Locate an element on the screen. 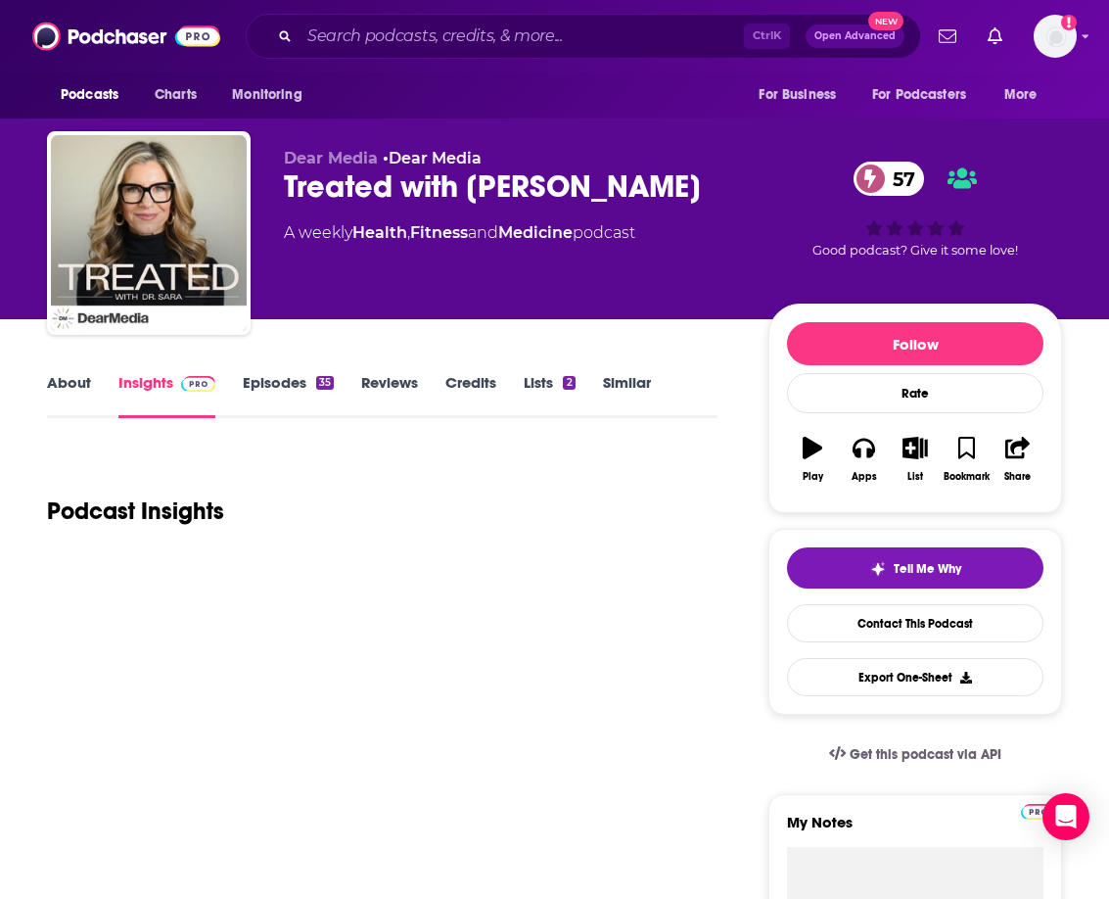 The image size is (1109, 899). span: More is located at coordinates (1021, 95).